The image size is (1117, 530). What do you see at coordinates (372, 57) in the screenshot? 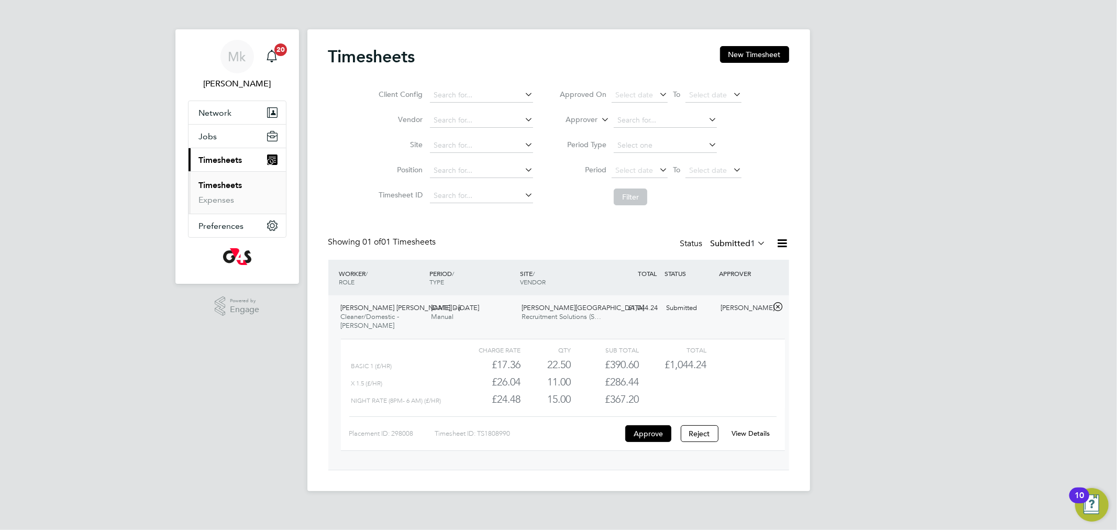
I see `h2: Timesheets` at bounding box center [372, 57].